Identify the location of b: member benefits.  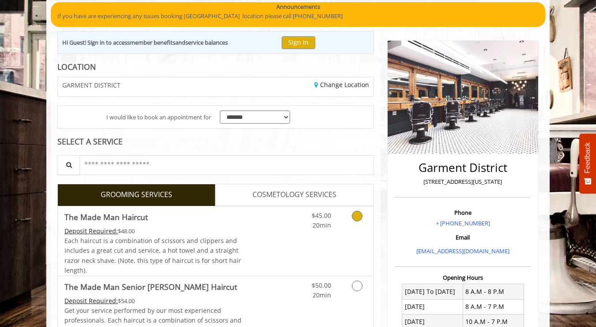
(152, 42).